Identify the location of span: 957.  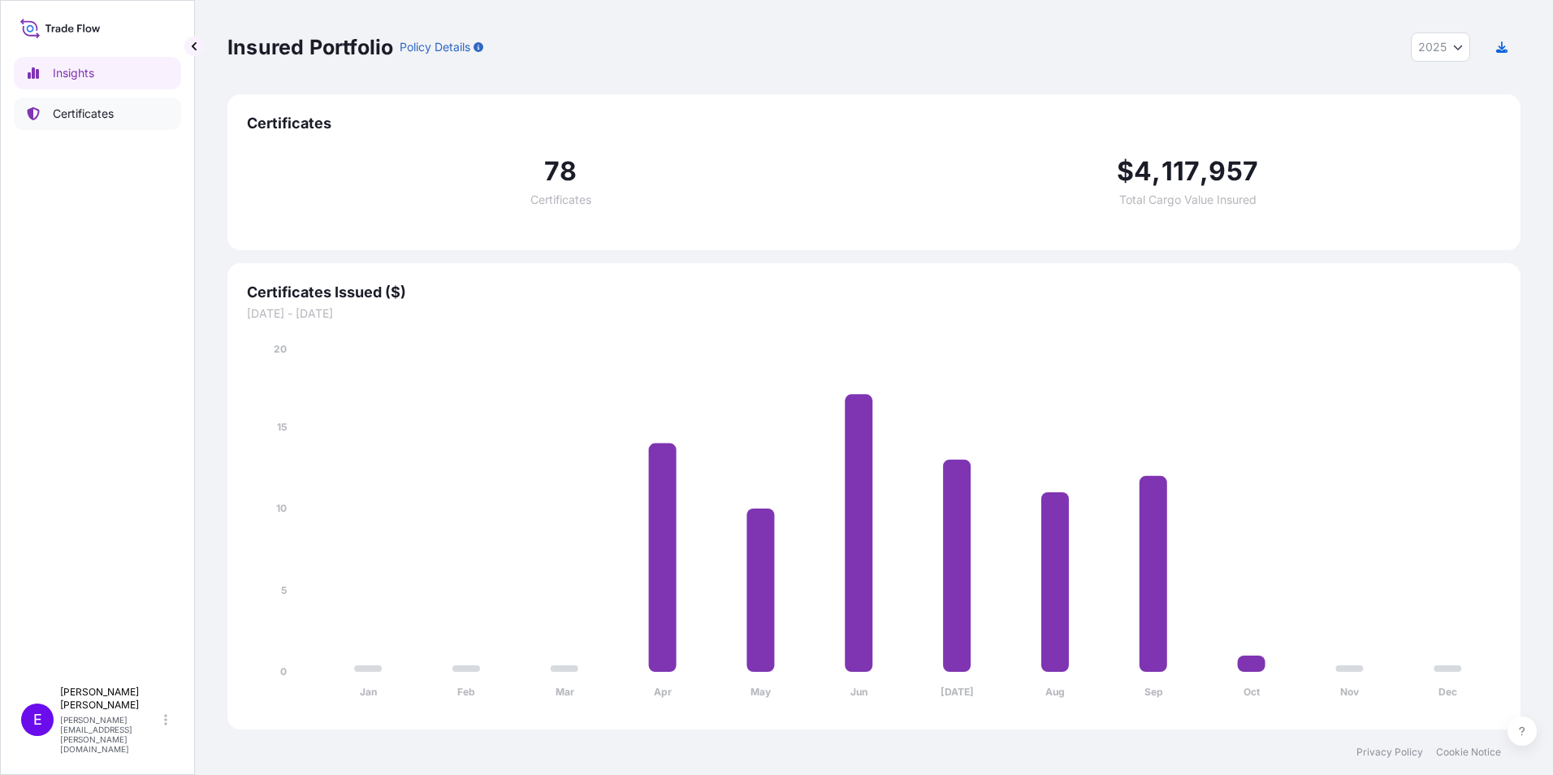
(1233, 171).